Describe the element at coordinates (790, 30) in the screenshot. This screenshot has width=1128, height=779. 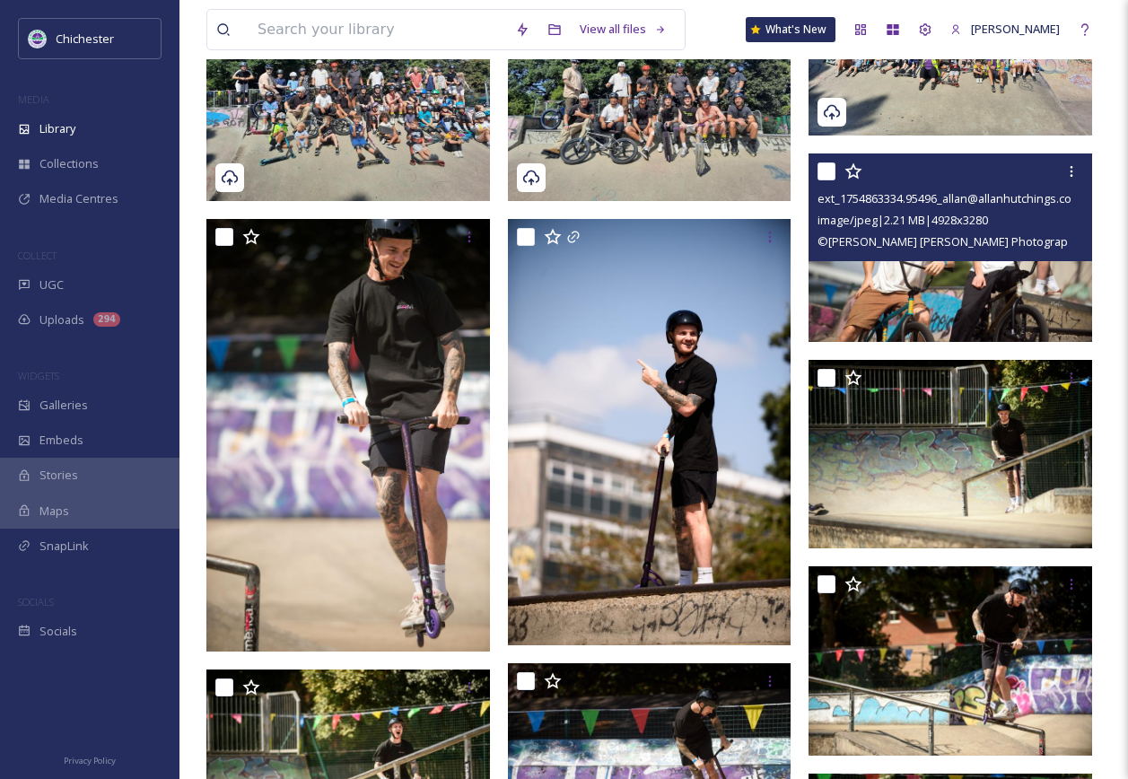
I see `a: What's New` at that location.